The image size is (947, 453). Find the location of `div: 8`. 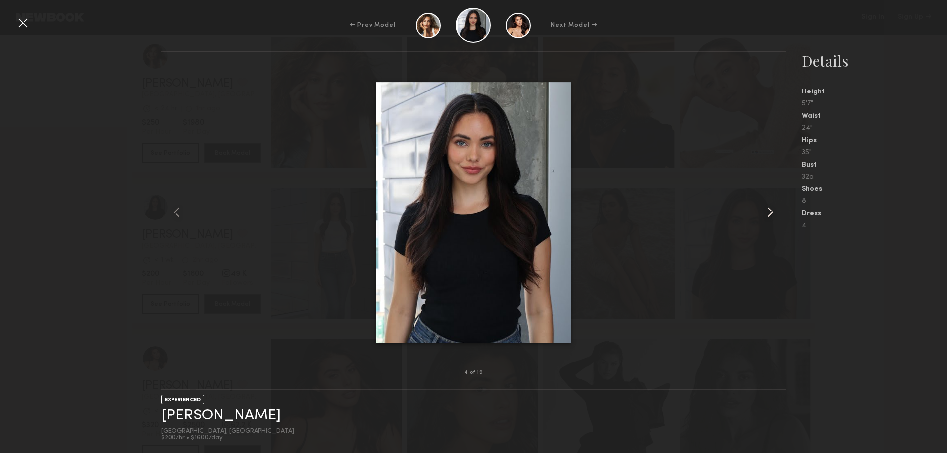

div: 8 is located at coordinates (874, 201).